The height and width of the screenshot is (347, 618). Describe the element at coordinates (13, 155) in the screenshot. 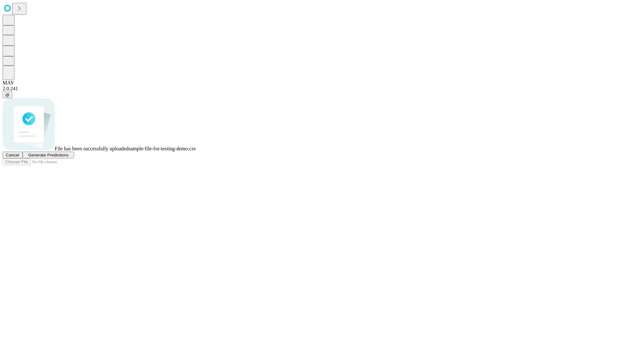

I see `button: Cancel` at that location.